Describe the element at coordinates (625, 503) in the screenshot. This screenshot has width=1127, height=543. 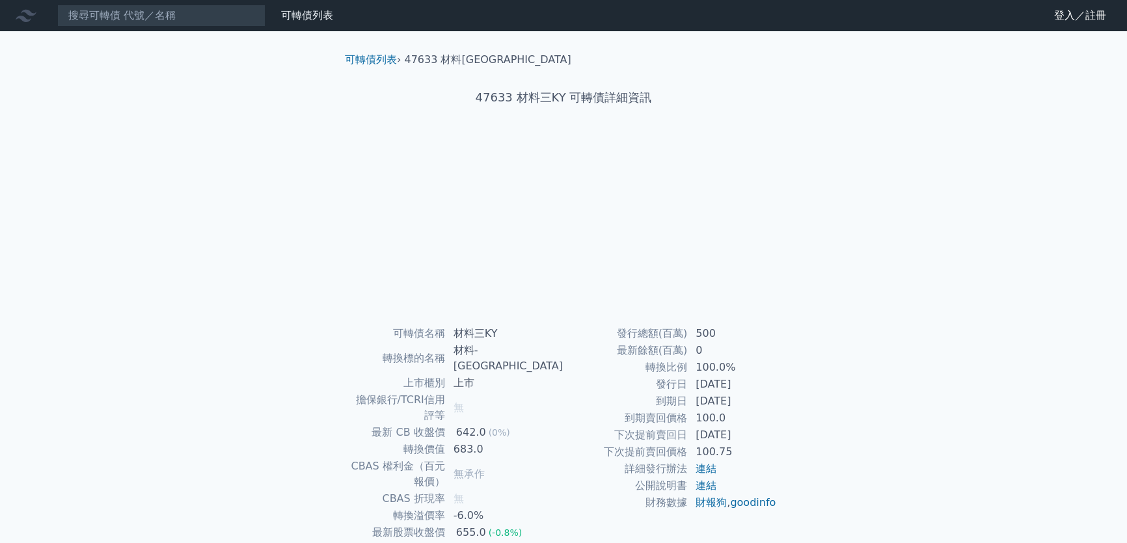
I see `td: 財務數據` at that location.